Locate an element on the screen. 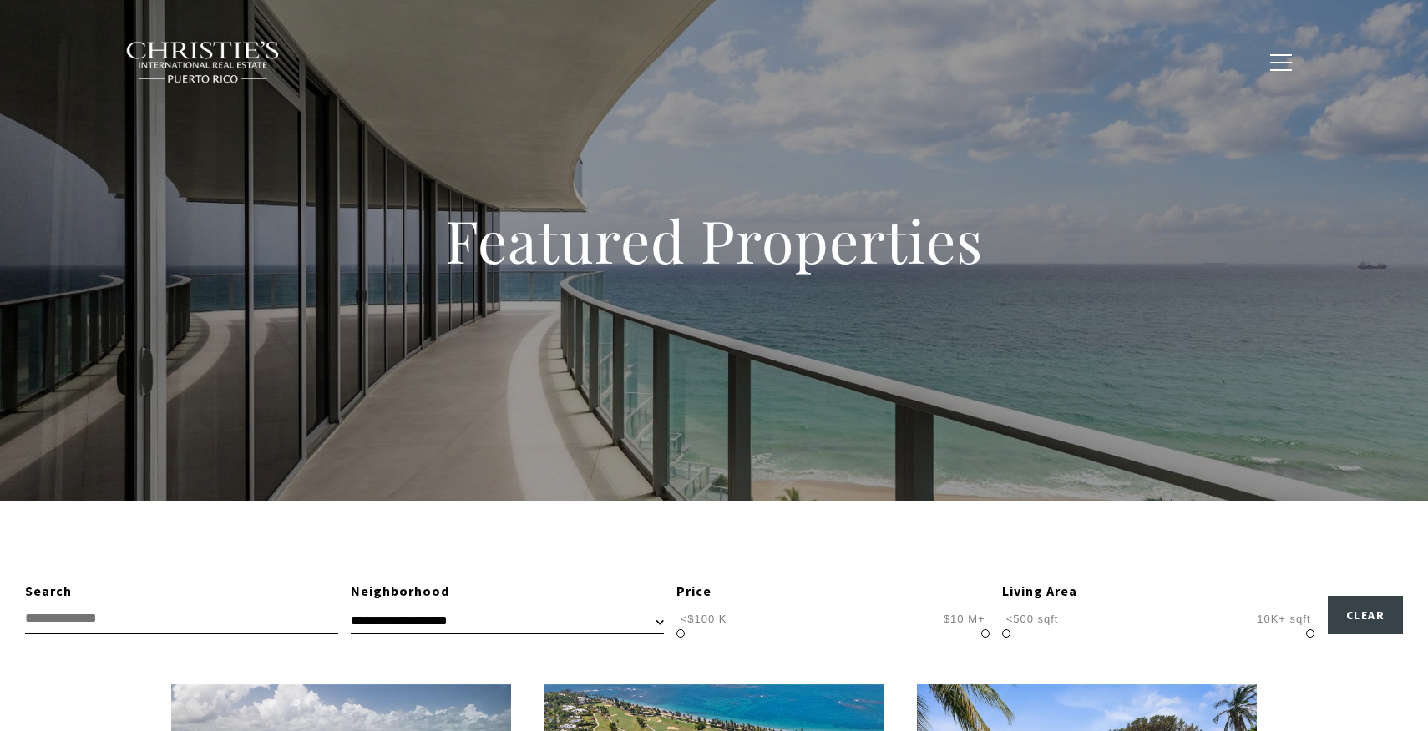 Image resolution: width=1428 pixels, height=731 pixels. span: <$100 K is located at coordinates (704, 619).